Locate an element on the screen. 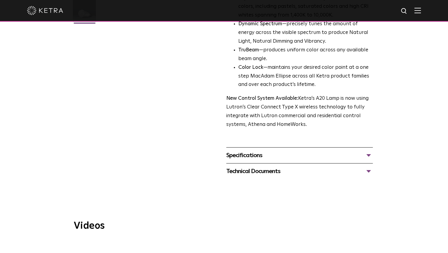 The width and height of the screenshot is (448, 253). img: ketra-logo-2019-white is located at coordinates (45, 11).